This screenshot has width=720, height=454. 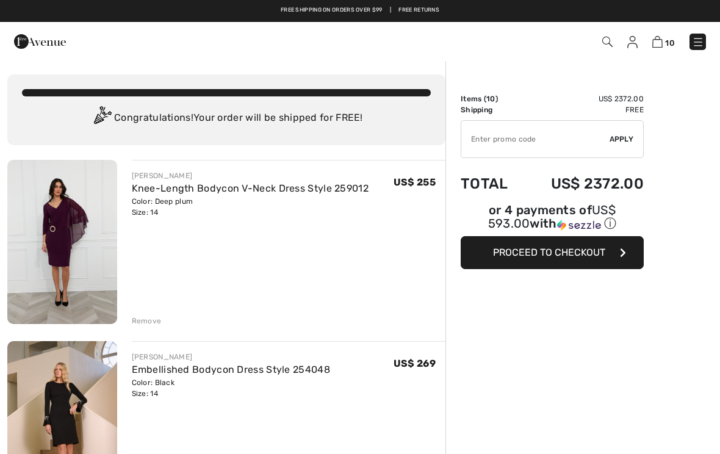 What do you see at coordinates (62, 242) in the screenshot?
I see `img: Knee-Length Bodycon V-Neck Dress Style 259012` at bounding box center [62, 242].